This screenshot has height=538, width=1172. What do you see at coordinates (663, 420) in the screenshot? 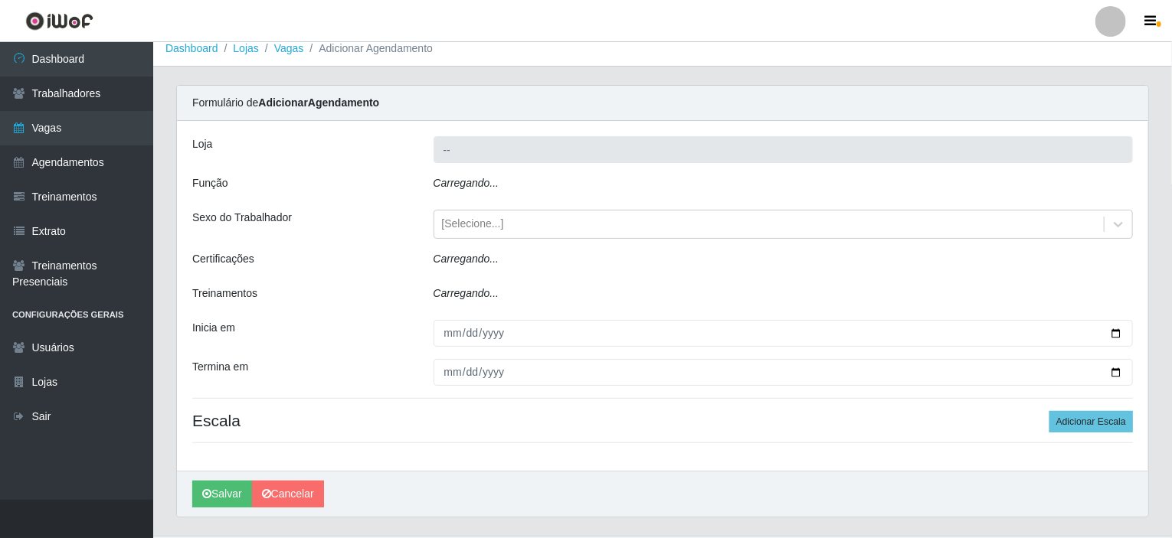
I see `h4: Escala` at bounding box center [663, 420].